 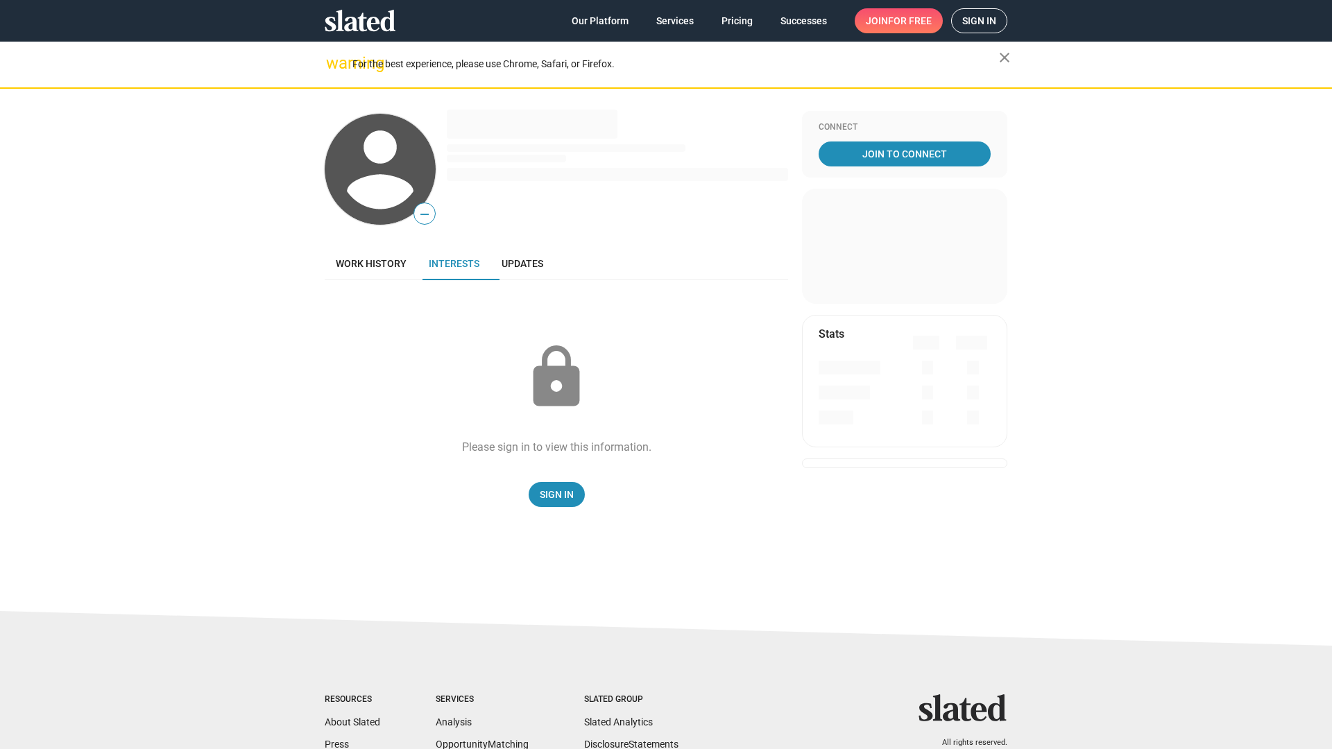 I want to click on a: Analysis, so click(x=454, y=722).